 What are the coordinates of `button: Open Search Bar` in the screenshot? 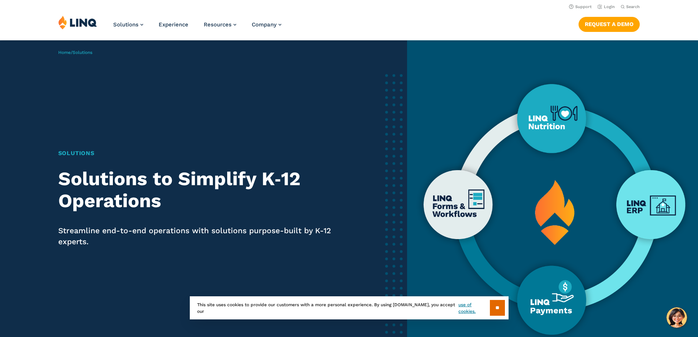 It's located at (630, 7).